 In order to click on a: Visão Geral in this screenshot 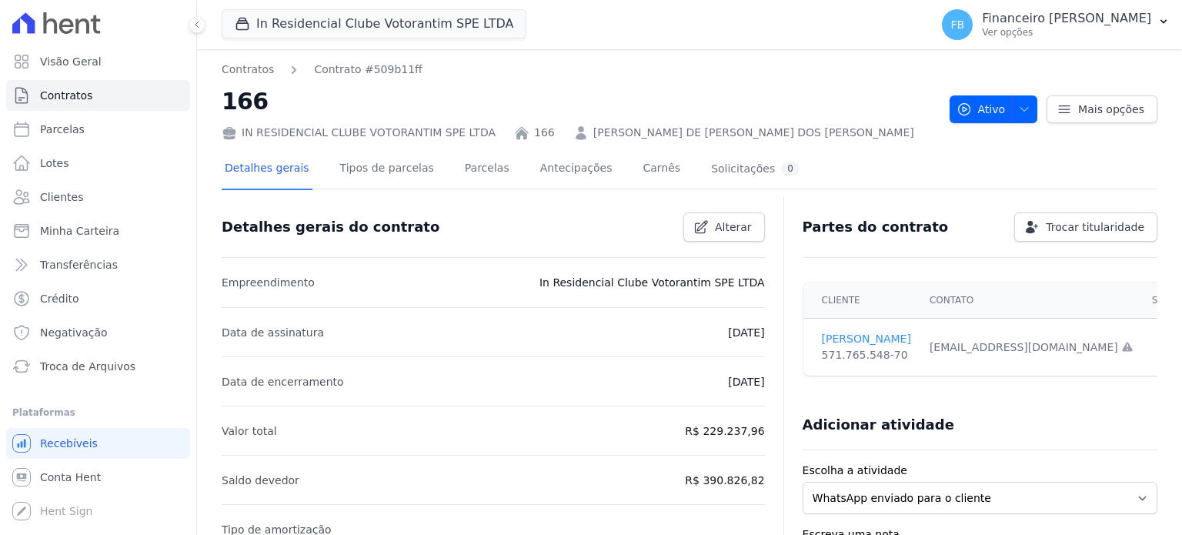, I will do `click(98, 62)`.